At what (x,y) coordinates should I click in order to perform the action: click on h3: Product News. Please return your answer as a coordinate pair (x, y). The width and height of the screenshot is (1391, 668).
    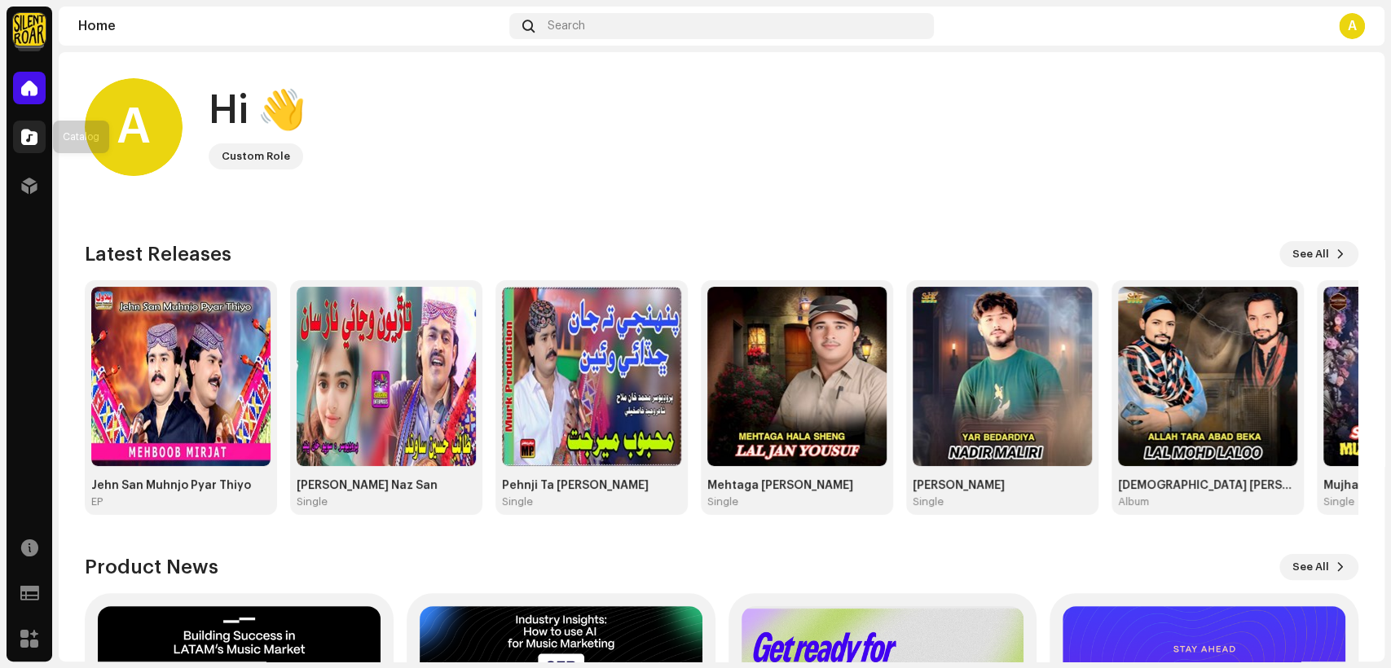
    Looking at the image, I should click on (152, 567).